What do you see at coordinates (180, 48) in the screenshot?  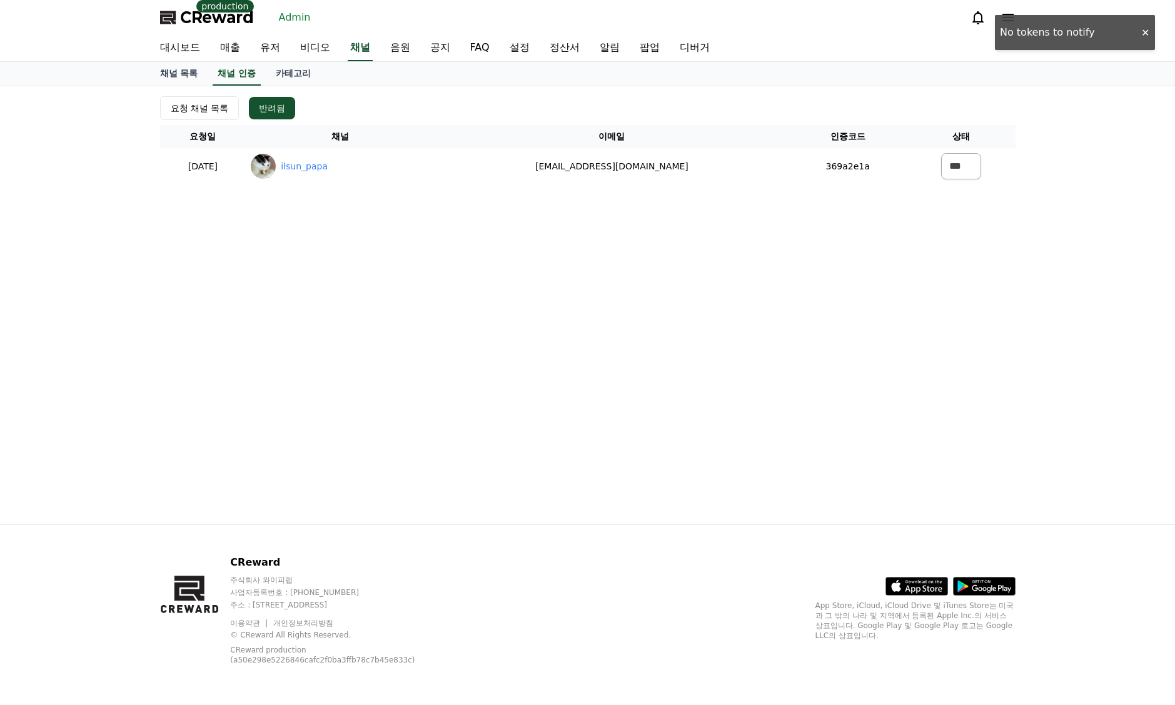 I see `a: 대시보드` at bounding box center [180, 48].